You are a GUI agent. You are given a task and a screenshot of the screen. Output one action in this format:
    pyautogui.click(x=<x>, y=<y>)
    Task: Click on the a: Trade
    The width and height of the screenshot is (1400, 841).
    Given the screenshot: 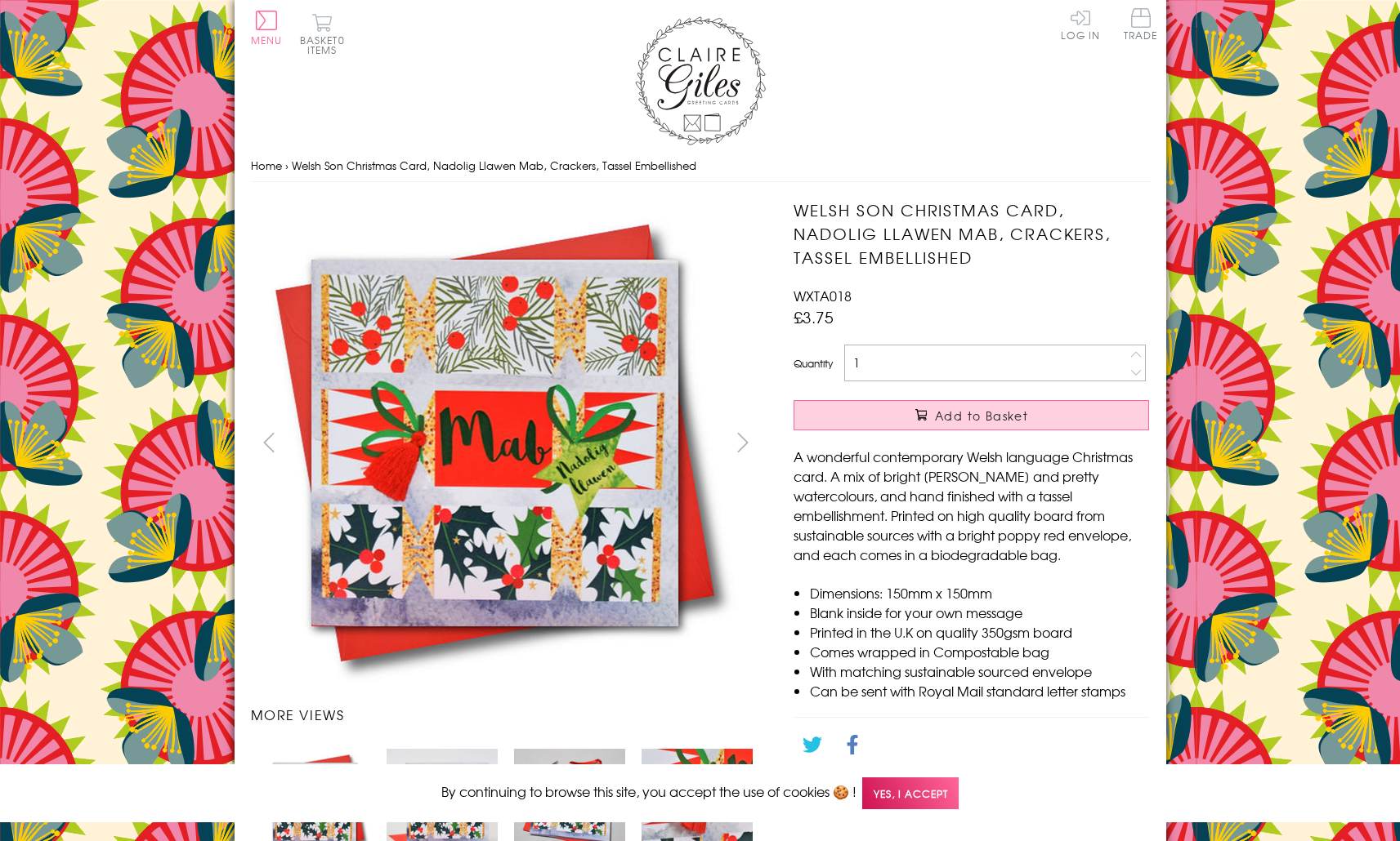 What is the action you would take?
    pyautogui.click(x=1141, y=25)
    